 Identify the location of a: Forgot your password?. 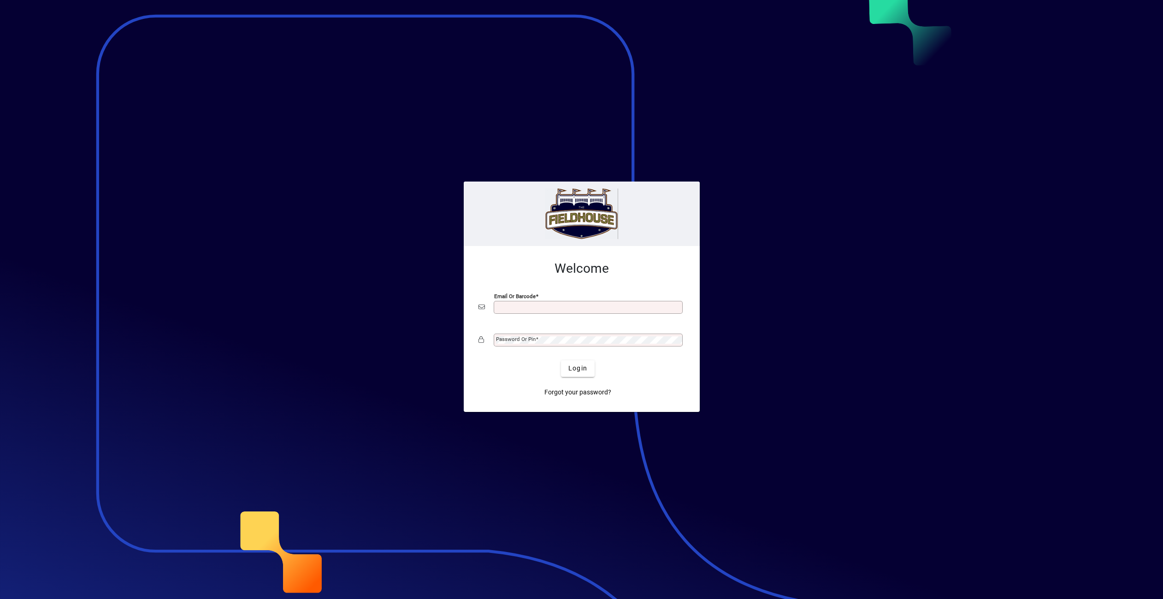
(577, 393).